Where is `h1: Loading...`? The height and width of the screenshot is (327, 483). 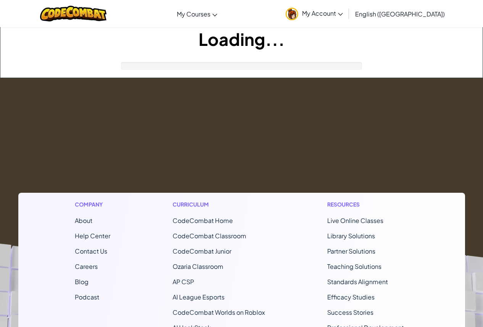
h1: Loading... is located at coordinates (242, 39).